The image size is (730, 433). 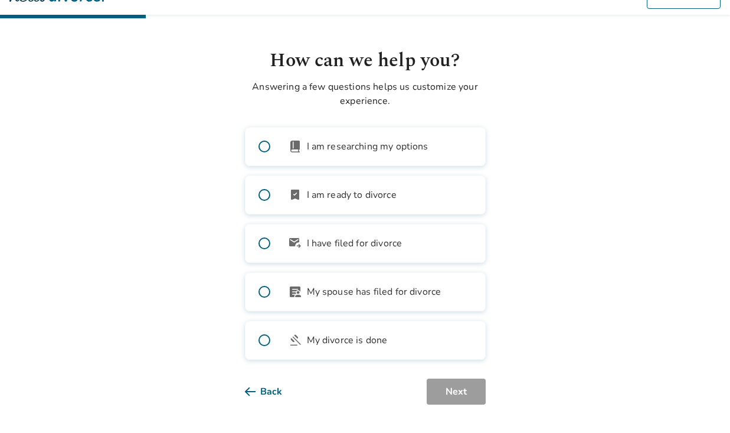 What do you see at coordinates (368, 146) in the screenshot?
I see `span: I am researching my options` at bounding box center [368, 146].